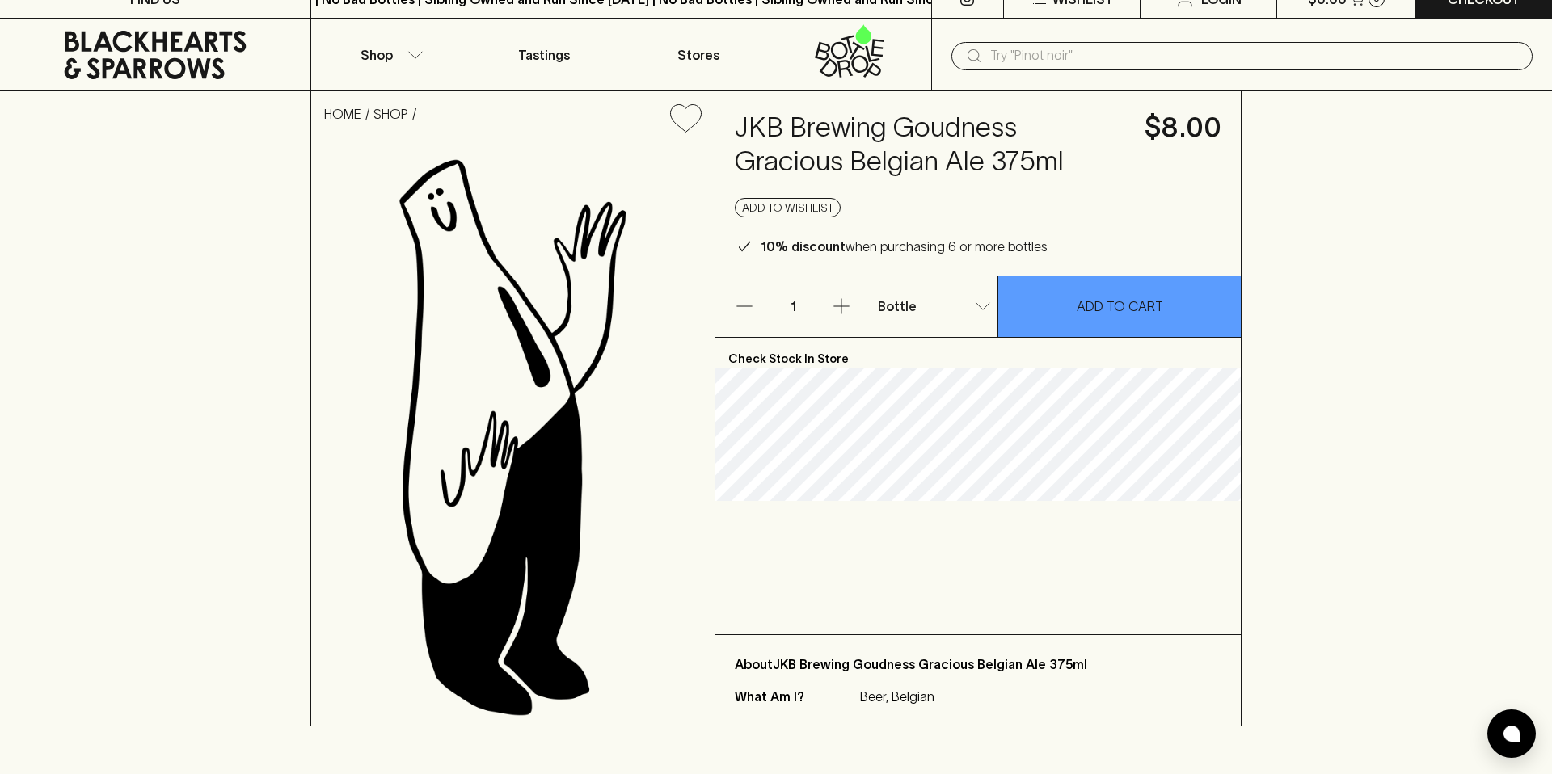 The width and height of the screenshot is (1552, 774). What do you see at coordinates (793, 306) in the screenshot?
I see `p: 1` at bounding box center [793, 306].